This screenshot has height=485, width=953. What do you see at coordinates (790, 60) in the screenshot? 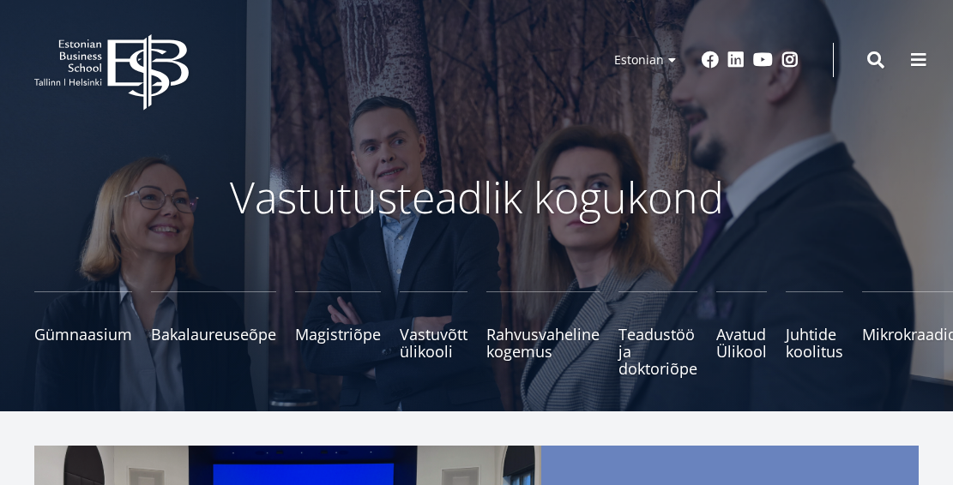
I see `a: Instagram` at bounding box center [790, 60].